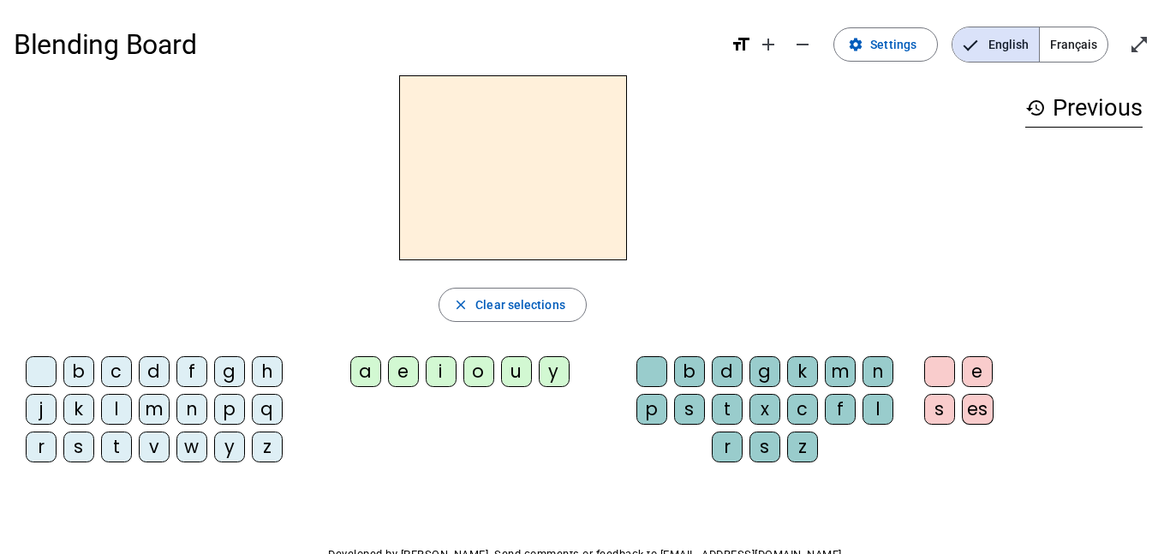 Image resolution: width=1170 pixels, height=554 pixels. I want to click on h3: Previous, so click(1083, 108).